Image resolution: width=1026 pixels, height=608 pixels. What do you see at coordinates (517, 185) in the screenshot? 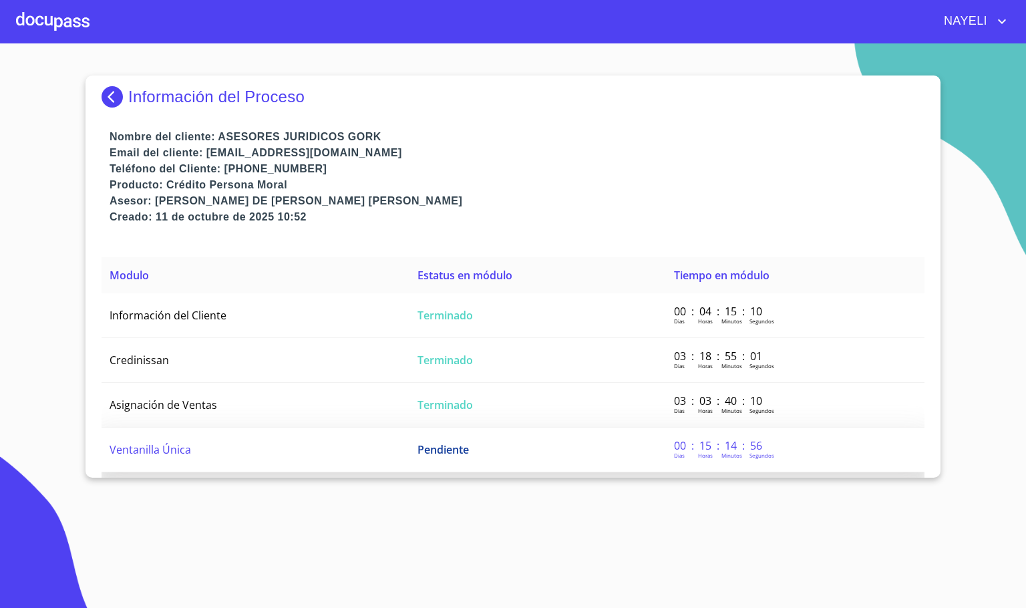
I see `p: Producto: Crédito Persona Moral` at bounding box center [517, 185].